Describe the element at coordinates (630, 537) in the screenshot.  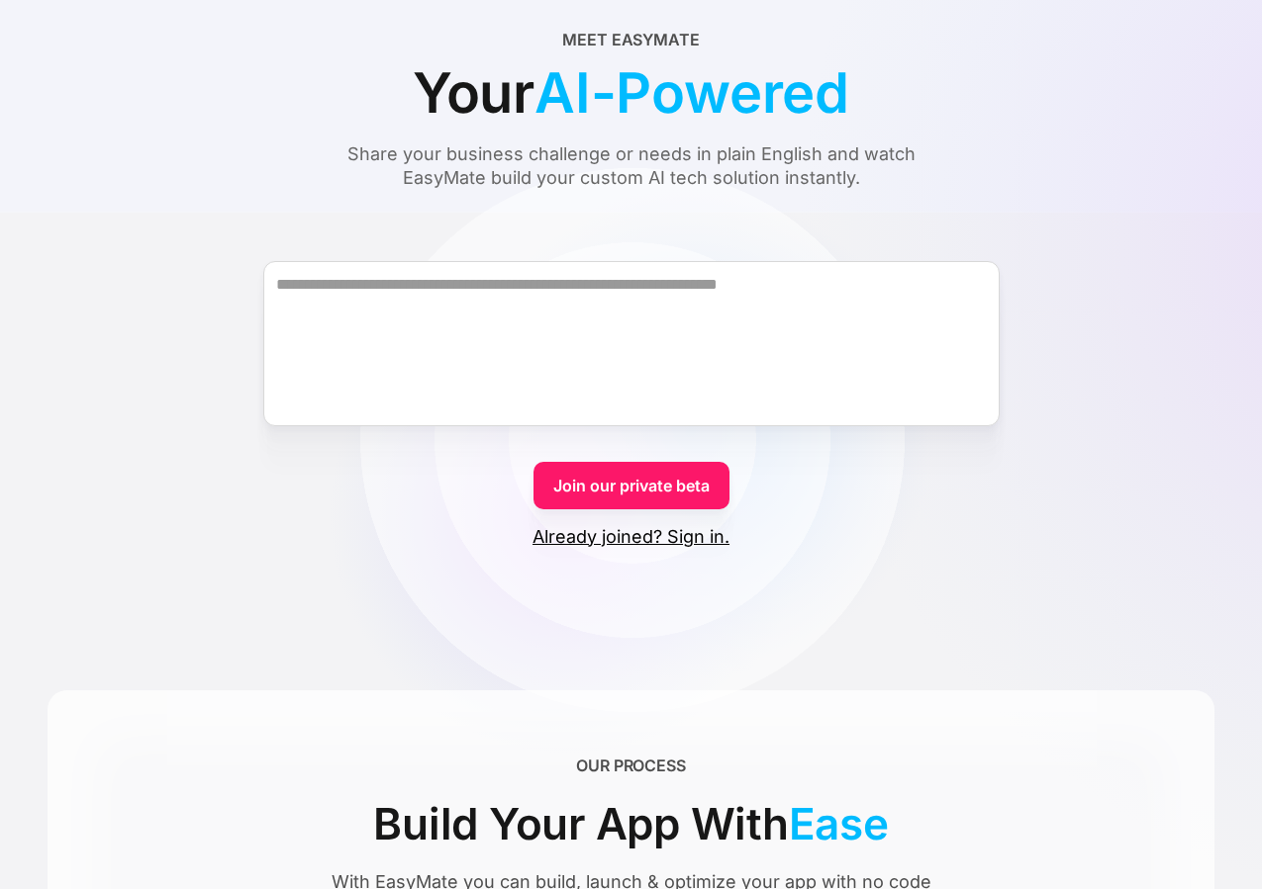
I see `a: Already joined? Sign in.` at that location.